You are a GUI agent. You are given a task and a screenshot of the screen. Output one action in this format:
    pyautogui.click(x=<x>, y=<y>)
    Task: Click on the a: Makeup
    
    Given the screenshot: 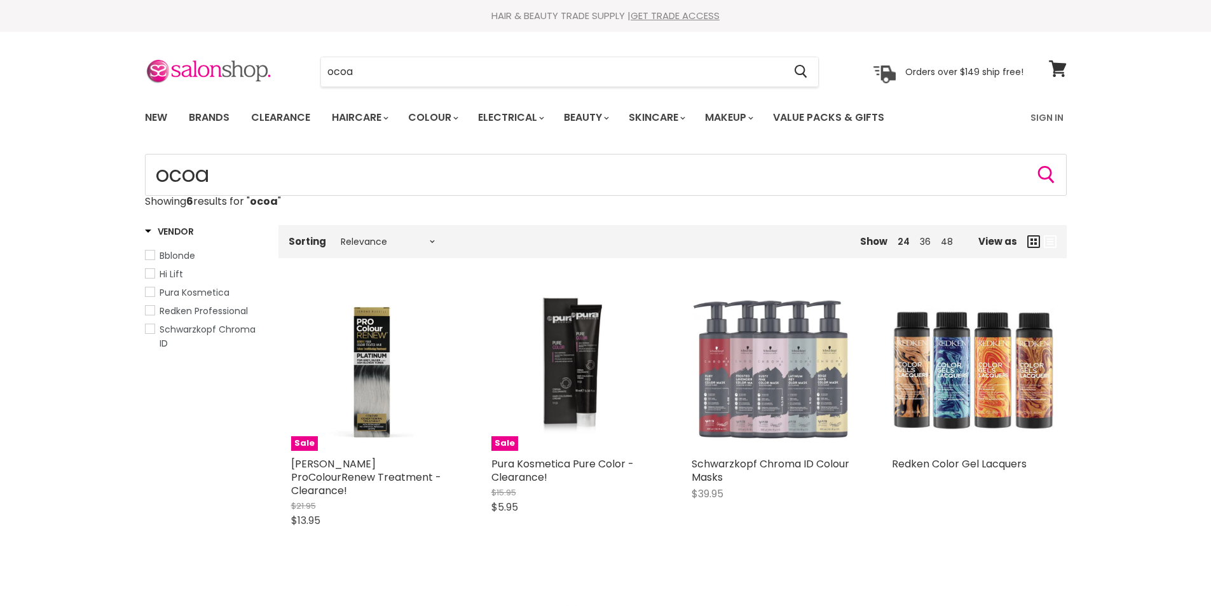 What is the action you would take?
    pyautogui.click(x=728, y=118)
    